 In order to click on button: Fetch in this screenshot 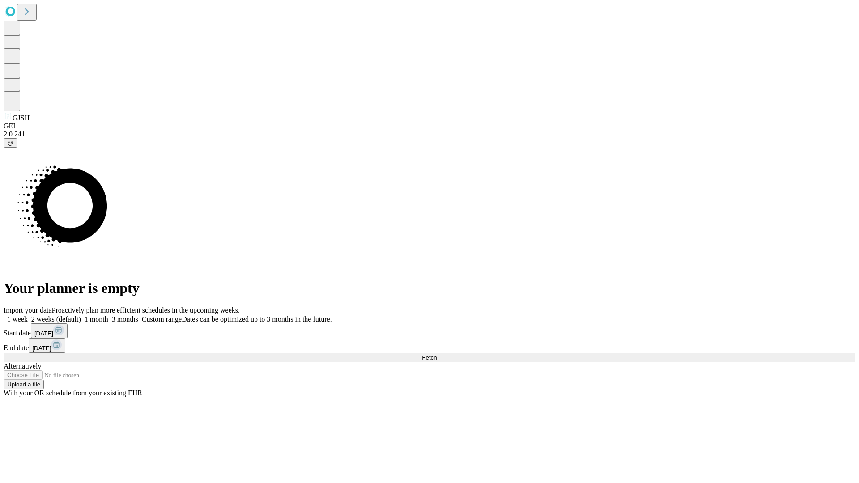, I will do `click(430, 358)`.